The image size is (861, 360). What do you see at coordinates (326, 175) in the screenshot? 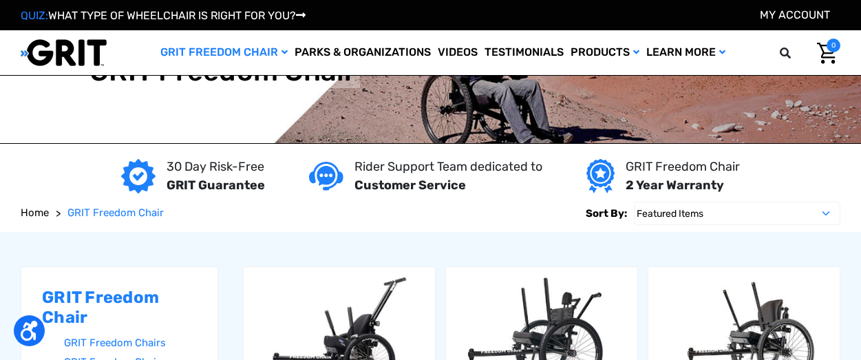
I see `img: Customer service` at bounding box center [326, 175].